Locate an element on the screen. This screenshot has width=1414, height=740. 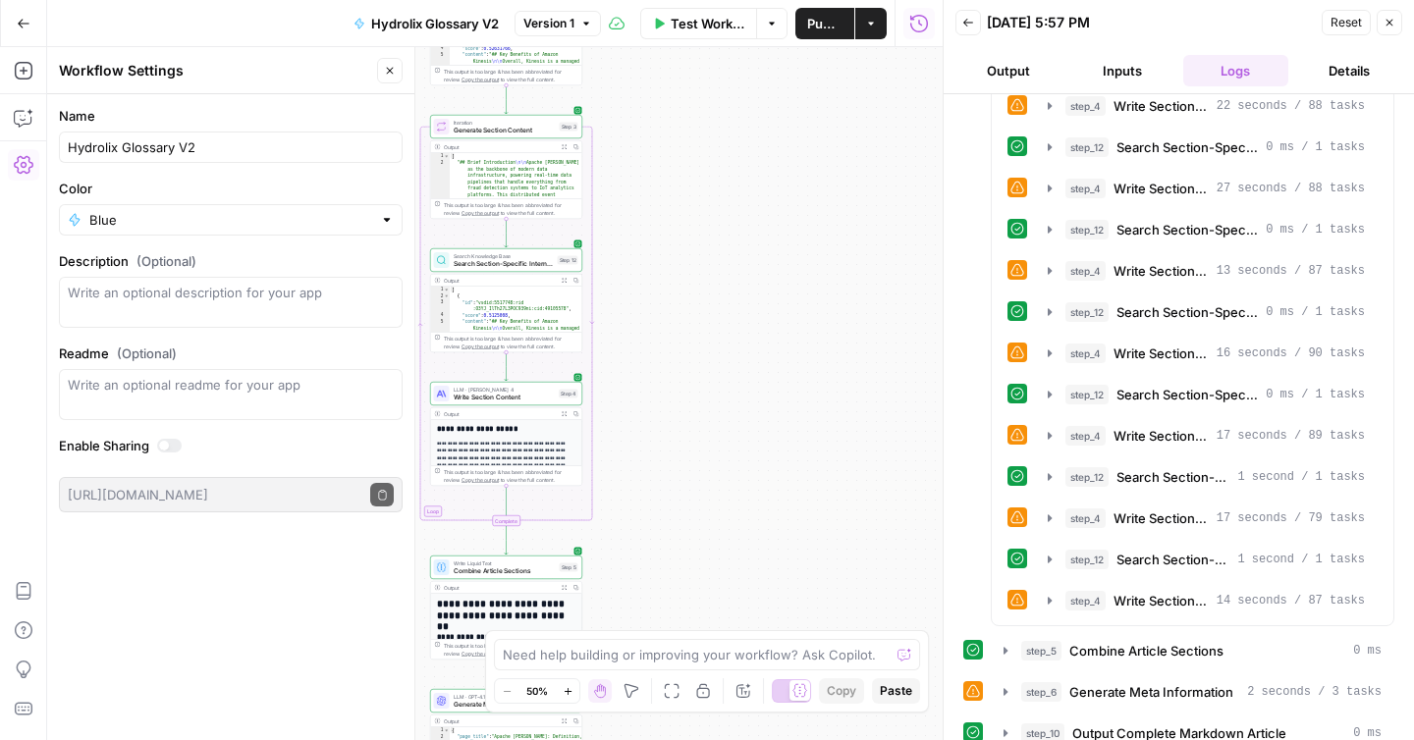
g: Edge from step_12 to step_4 is located at coordinates (506, 366).